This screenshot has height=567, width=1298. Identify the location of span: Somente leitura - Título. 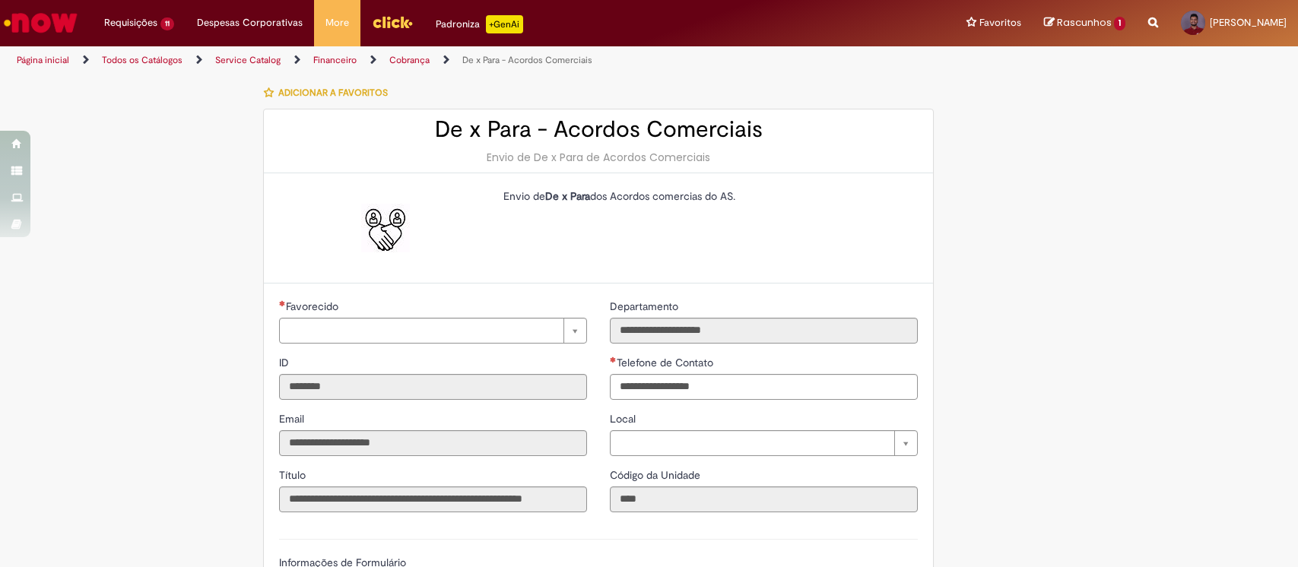
(293, 475).